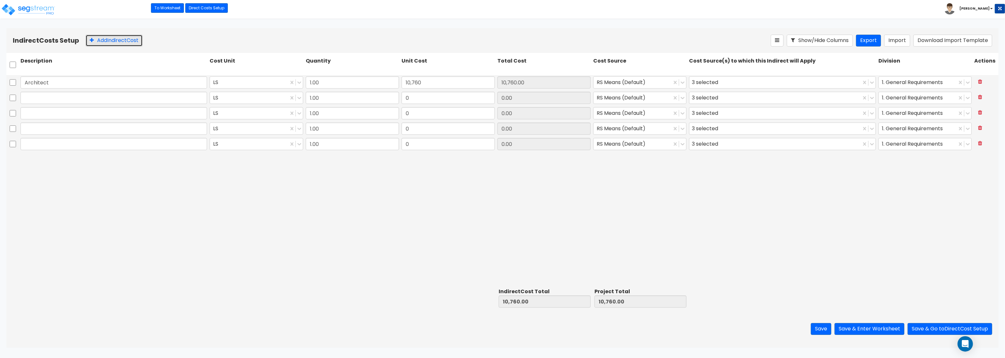 The width and height of the screenshot is (1005, 358). Describe the element at coordinates (544, 64) in the screenshot. I see `div: Total Cost` at that location.